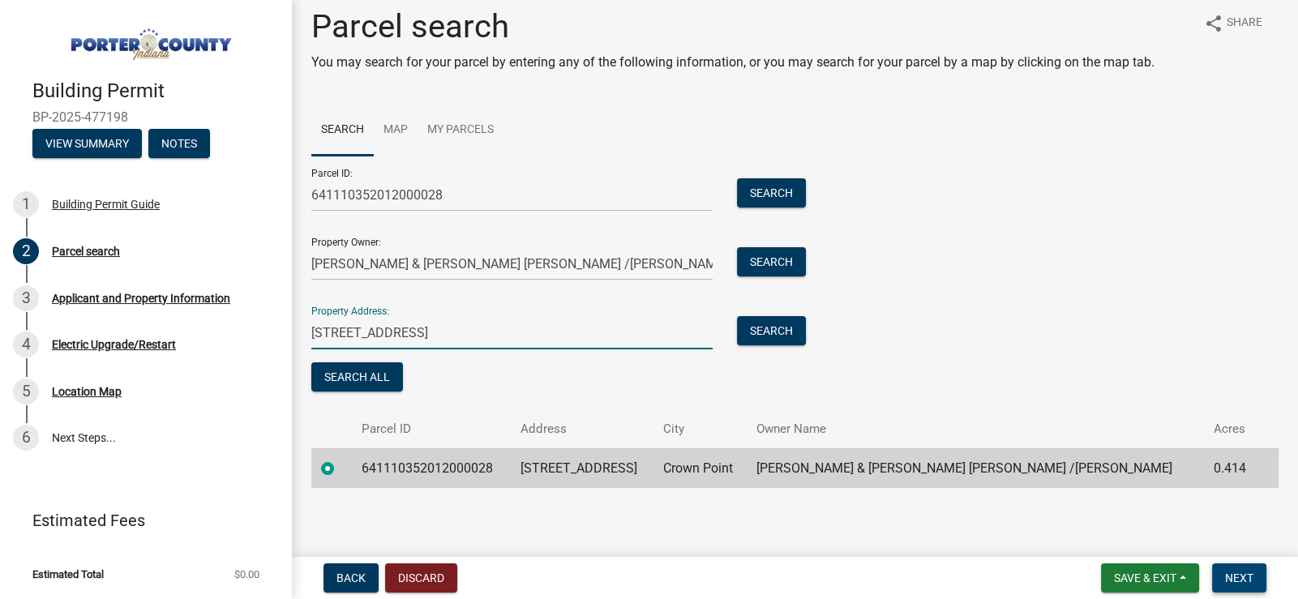 This screenshot has width=1298, height=599. What do you see at coordinates (105, 204) in the screenshot?
I see `div: Building Permit Guide` at bounding box center [105, 204].